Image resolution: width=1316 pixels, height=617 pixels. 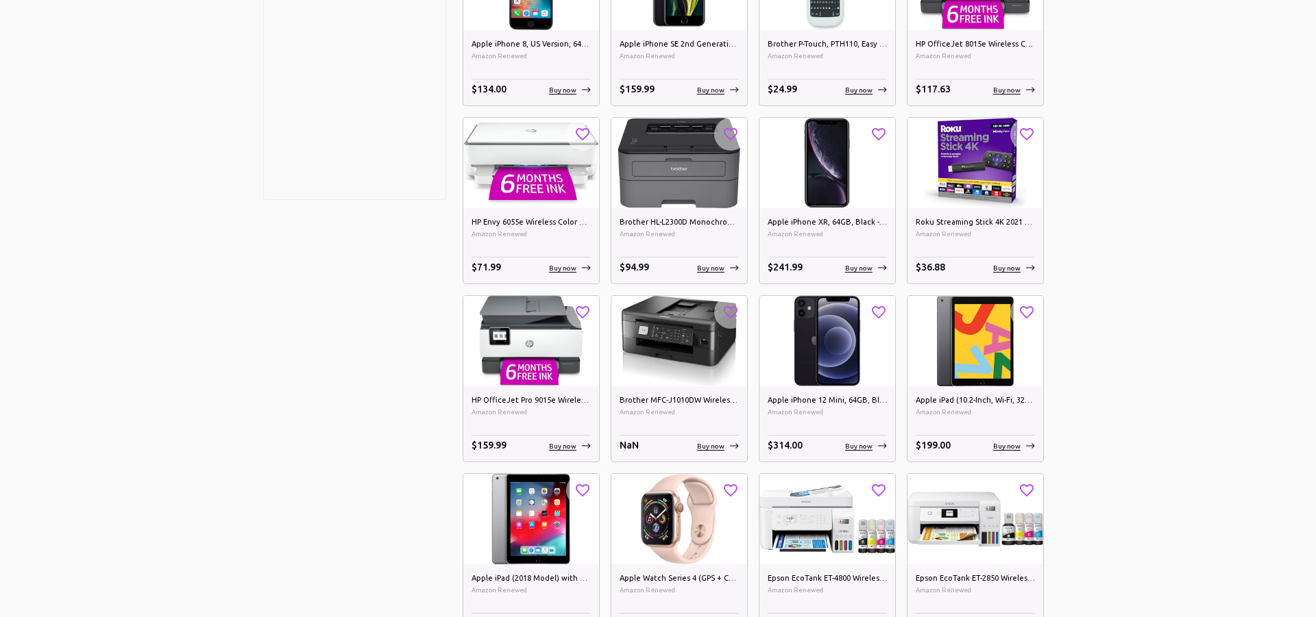 I want to click on h6: HP Envy 6055e Wireless Color All-in-One Printer with 6 Months Free Ink (223N1A) (Renewed Premium)..., so click(x=531, y=223).